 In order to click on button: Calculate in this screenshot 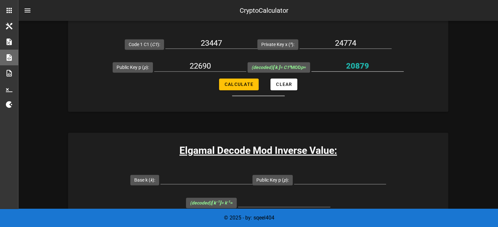, I will do `click(238, 84)`.